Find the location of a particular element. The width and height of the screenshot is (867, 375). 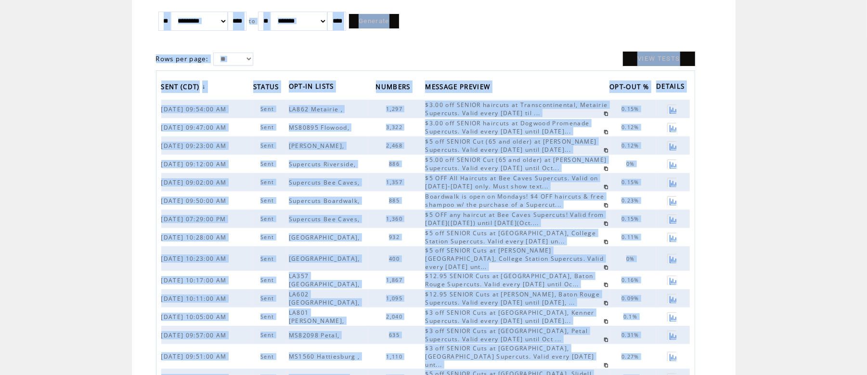

span: 0.27% is located at coordinates (632, 356).